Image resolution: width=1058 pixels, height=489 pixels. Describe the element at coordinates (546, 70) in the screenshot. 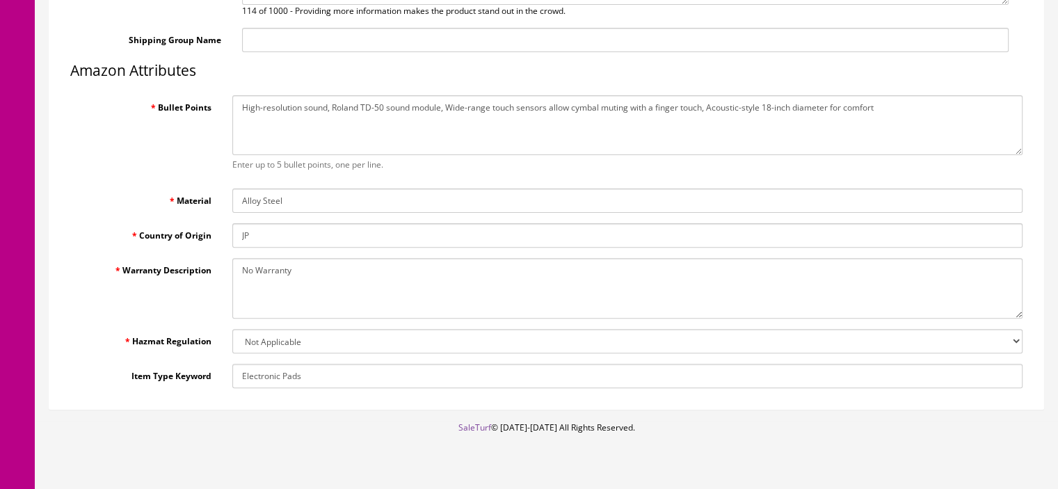

I see `h3: Amazon Attributes` at that location.